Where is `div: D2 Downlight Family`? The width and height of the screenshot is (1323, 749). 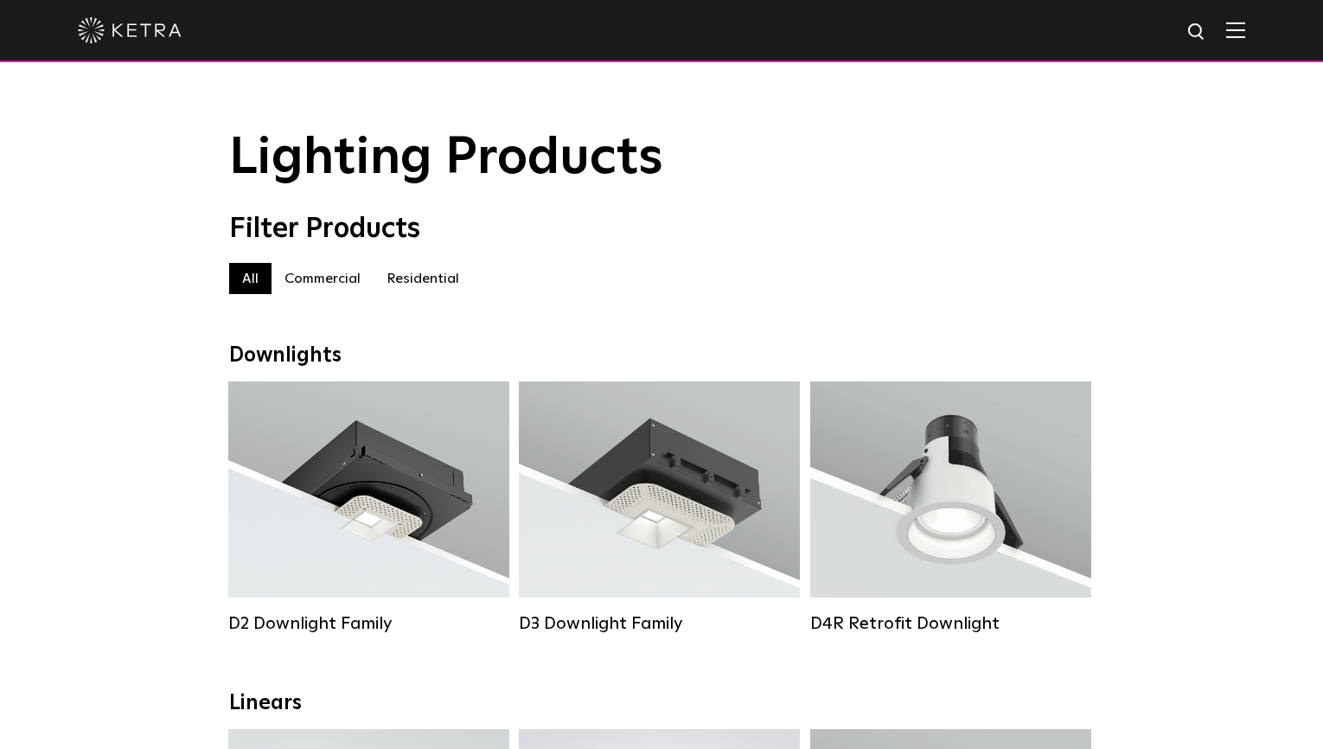
div: D2 Downlight Family is located at coordinates (369, 624).